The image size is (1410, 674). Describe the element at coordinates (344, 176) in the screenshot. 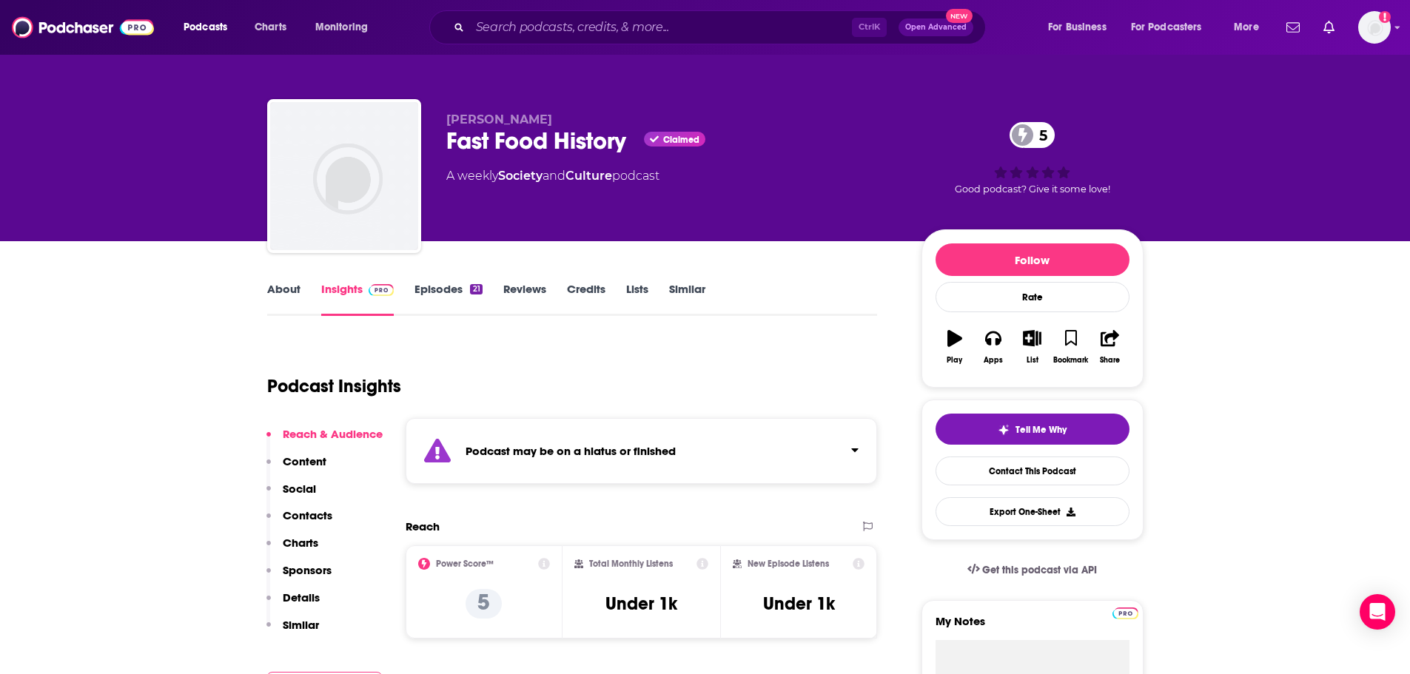

I see `a: Fast Food History` at that location.